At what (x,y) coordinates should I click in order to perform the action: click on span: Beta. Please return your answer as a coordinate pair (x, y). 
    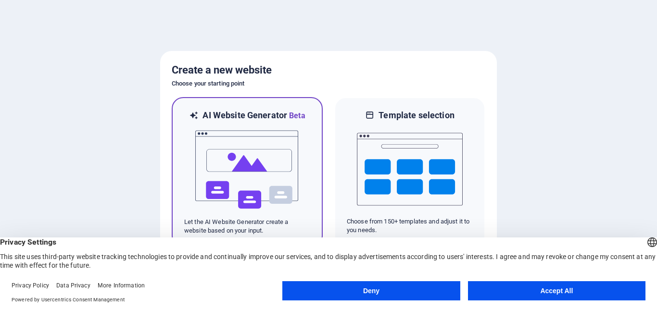
    Looking at the image, I should click on (296, 115).